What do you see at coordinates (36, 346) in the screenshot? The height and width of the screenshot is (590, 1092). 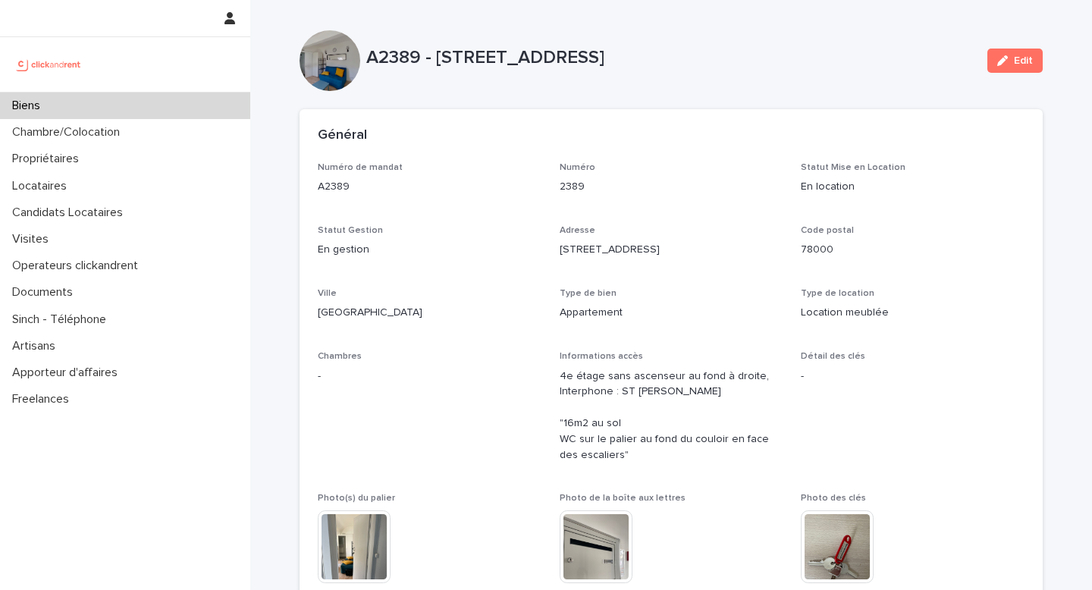 I see `p: Artisans` at bounding box center [36, 346].